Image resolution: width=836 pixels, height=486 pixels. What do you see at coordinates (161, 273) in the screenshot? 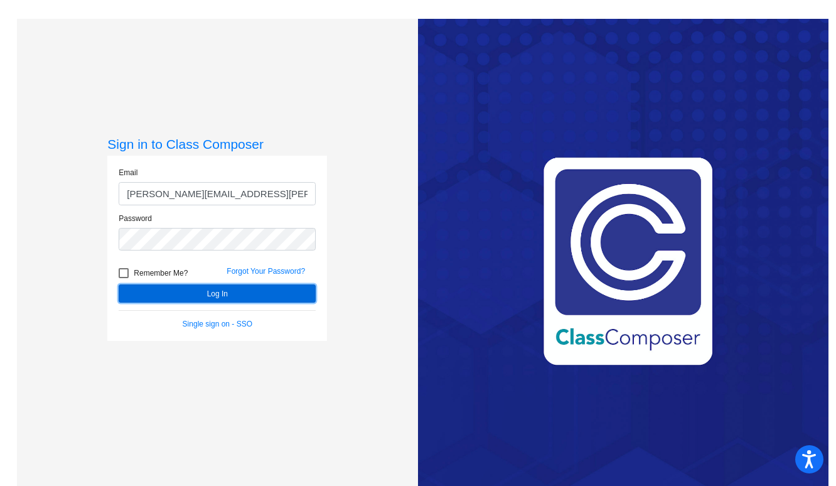
I see `span: Remember Me?` at bounding box center [161, 273].